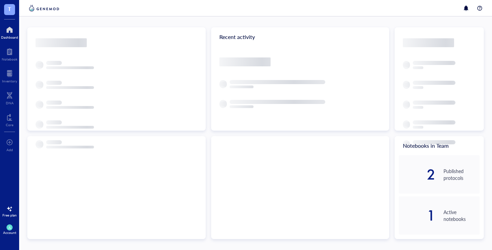 The image size is (492, 250). Describe the element at coordinates (10, 125) in the screenshot. I see `div: Core` at that location.